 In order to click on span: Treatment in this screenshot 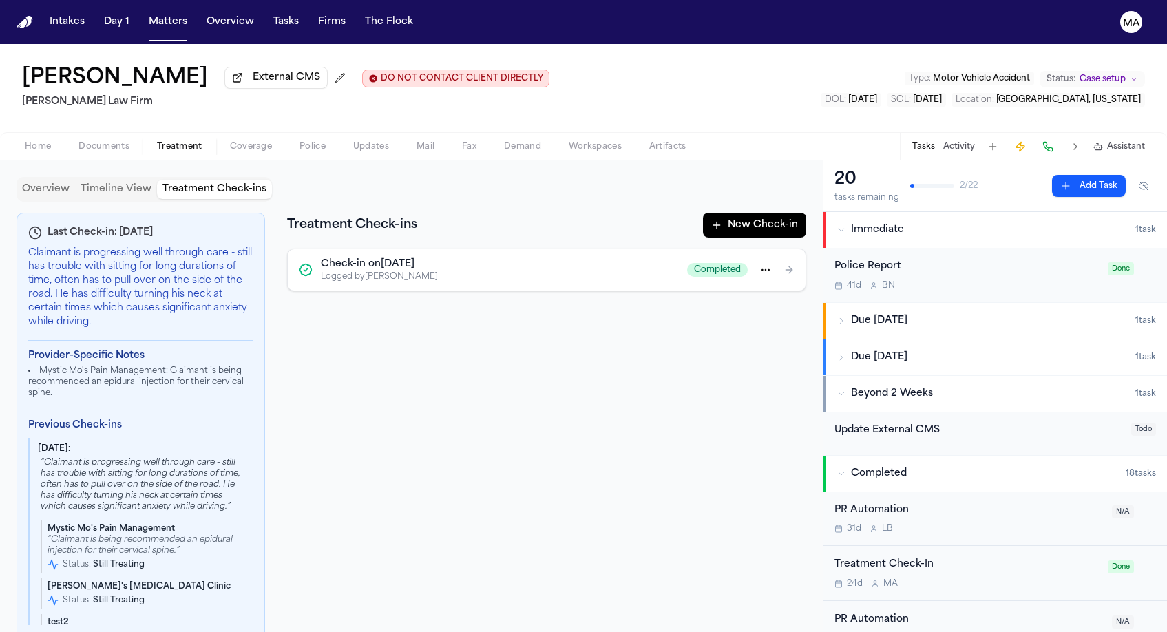, I will do `click(180, 147)`.